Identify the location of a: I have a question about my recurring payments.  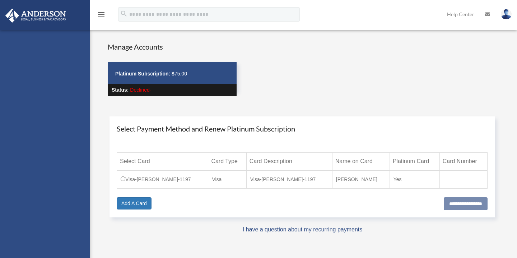
(303, 229).